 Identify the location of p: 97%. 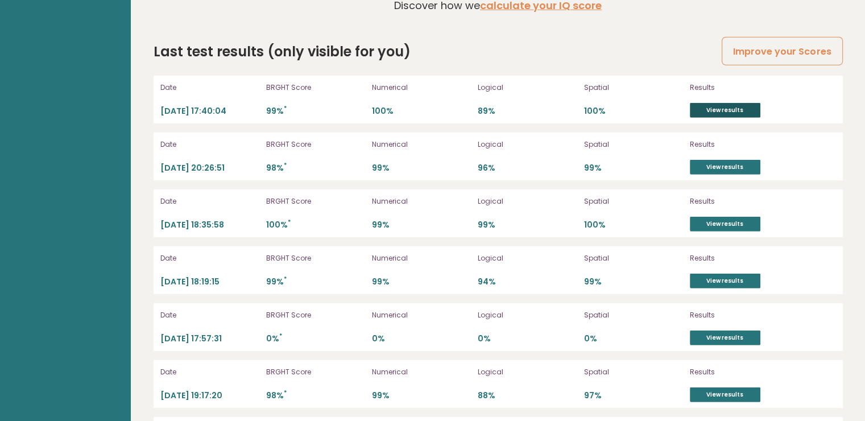
(633, 395).